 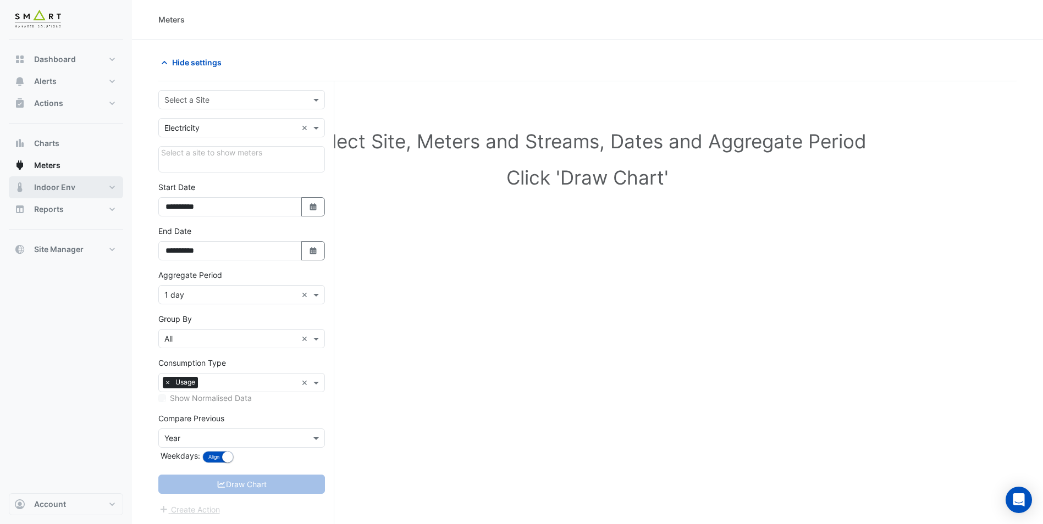 What do you see at coordinates (66, 143) in the screenshot?
I see `button: Charts` at bounding box center [66, 143].